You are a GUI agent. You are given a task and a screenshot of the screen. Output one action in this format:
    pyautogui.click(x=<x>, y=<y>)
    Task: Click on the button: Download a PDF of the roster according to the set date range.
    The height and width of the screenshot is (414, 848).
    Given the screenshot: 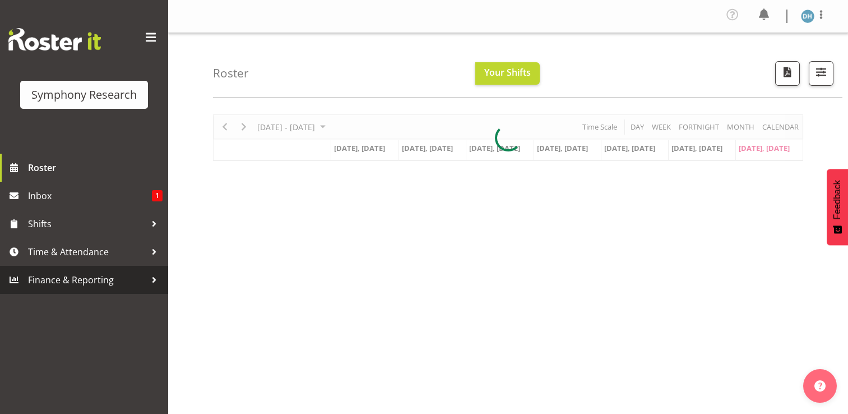 What is the action you would take?
    pyautogui.click(x=788, y=73)
    